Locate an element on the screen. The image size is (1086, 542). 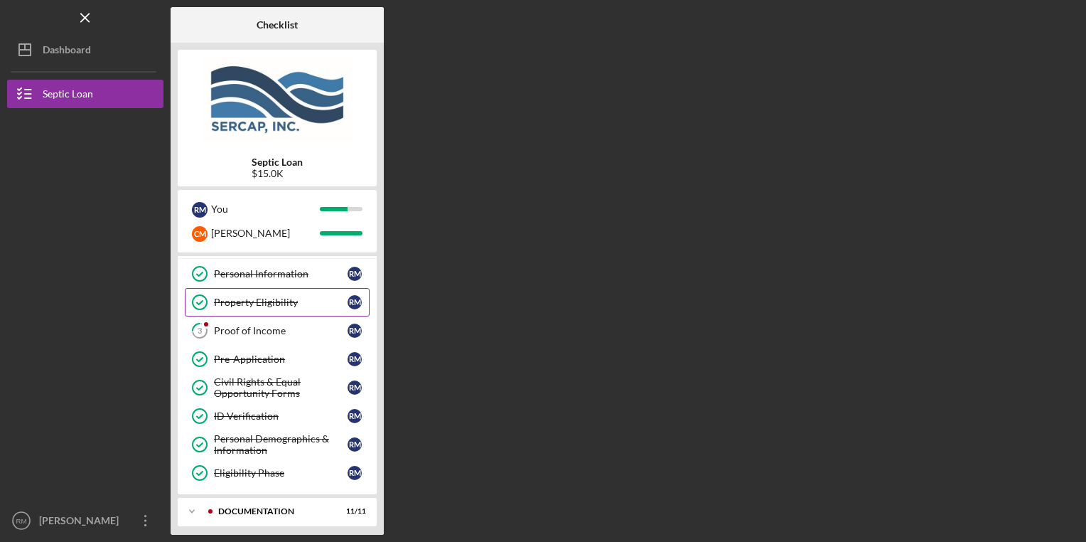
a: 3Proof of IncomeRM is located at coordinates (277, 331).